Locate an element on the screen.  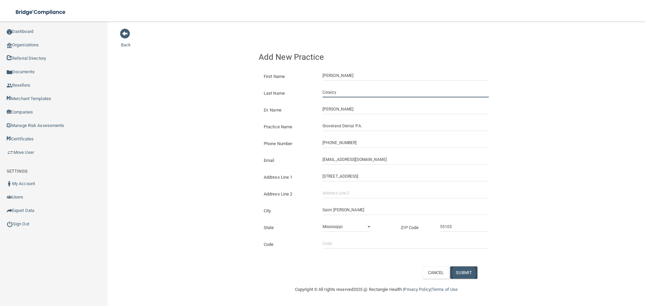
label: City is located at coordinates (288, 211).